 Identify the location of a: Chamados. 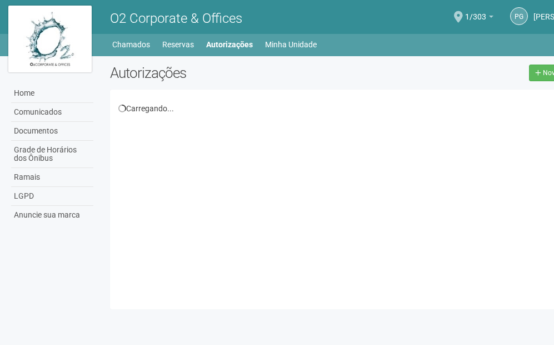
(131, 44).